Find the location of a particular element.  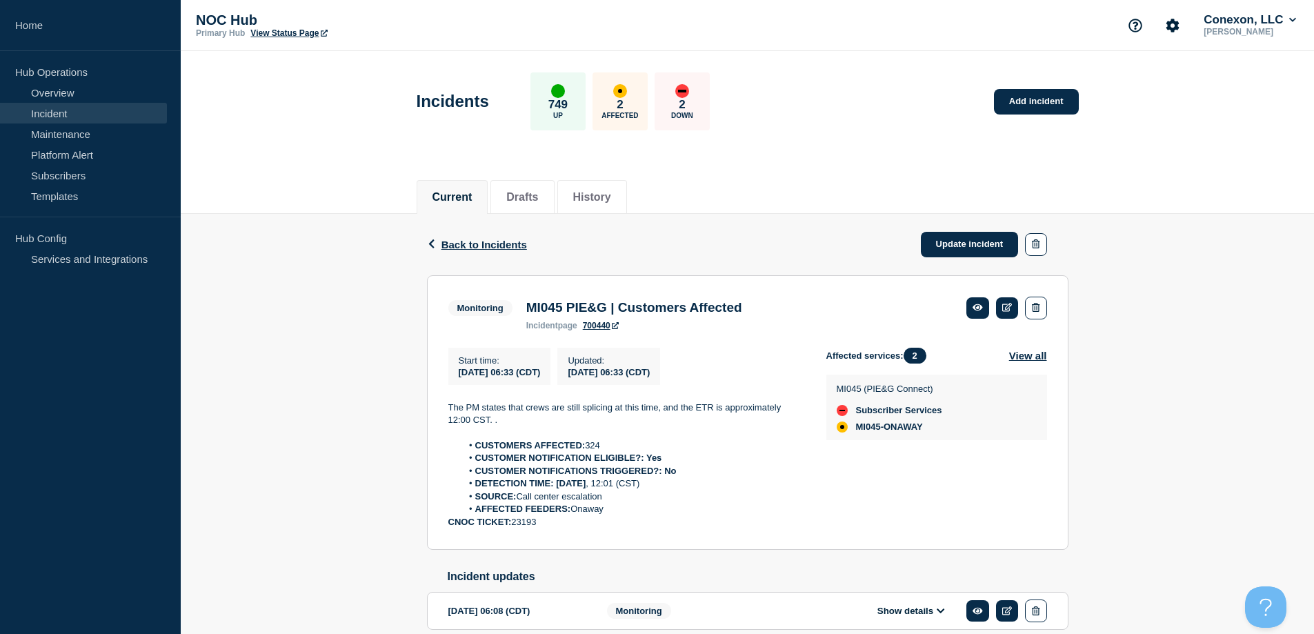

a: Update incident is located at coordinates (970, 244).